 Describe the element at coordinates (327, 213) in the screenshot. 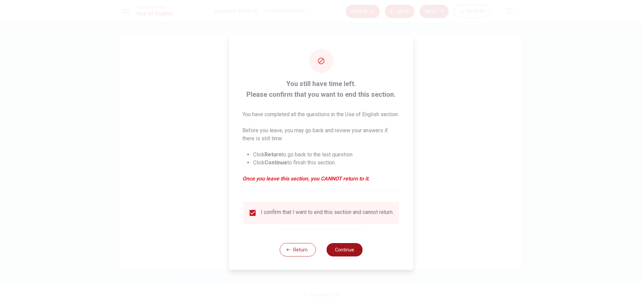

I see `div: I confirm that I want to end this section and cannot return.` at that location.